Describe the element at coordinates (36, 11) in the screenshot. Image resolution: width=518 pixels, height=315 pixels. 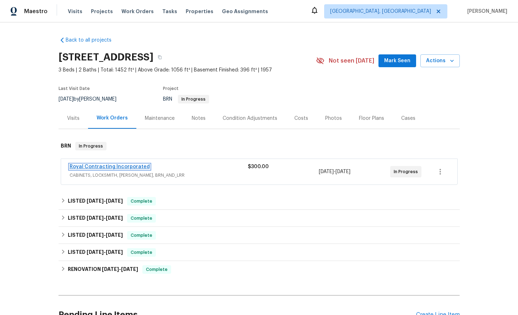
I see `span: Maestro` at that location.